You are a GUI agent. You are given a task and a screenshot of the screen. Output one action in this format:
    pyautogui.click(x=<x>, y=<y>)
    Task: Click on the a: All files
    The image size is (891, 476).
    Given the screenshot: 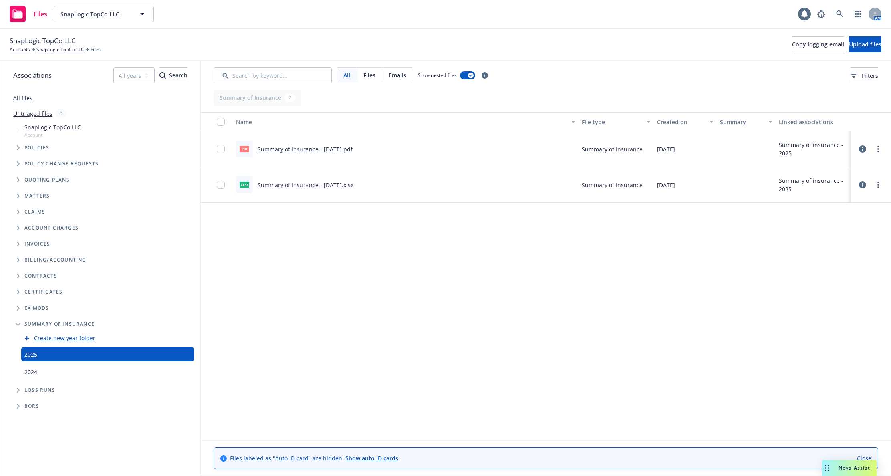 What is the action you would take?
    pyautogui.click(x=23, y=98)
    